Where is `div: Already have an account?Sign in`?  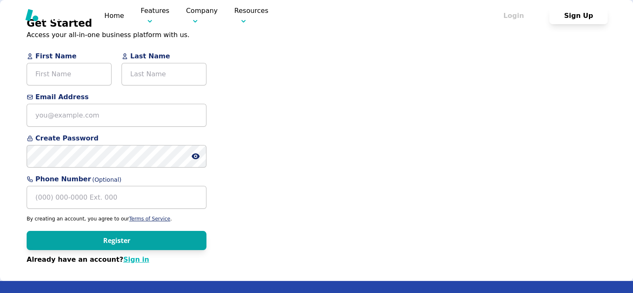
div: Already have an account?Sign in is located at coordinates (117, 259).